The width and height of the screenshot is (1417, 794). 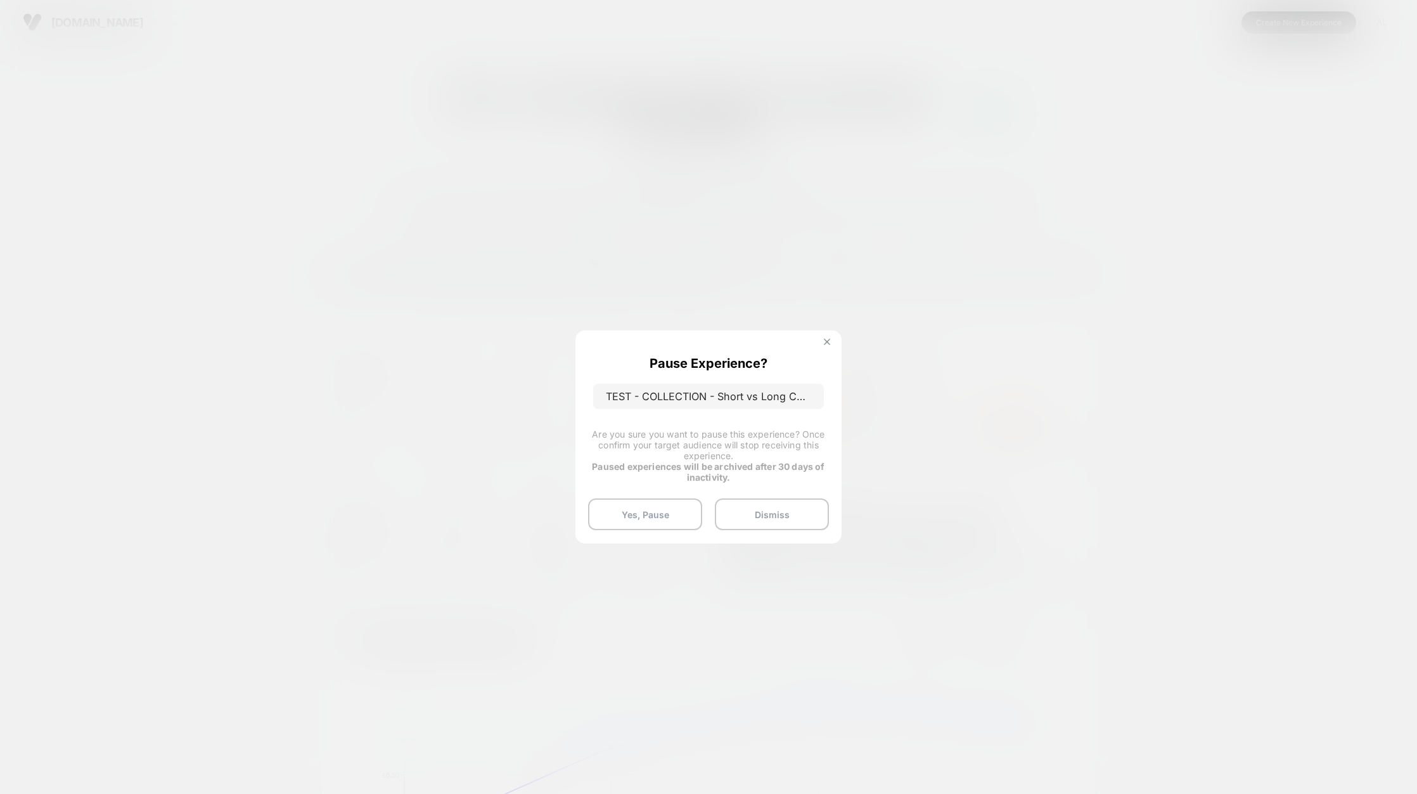 I want to click on button: Dismiss, so click(x=772, y=514).